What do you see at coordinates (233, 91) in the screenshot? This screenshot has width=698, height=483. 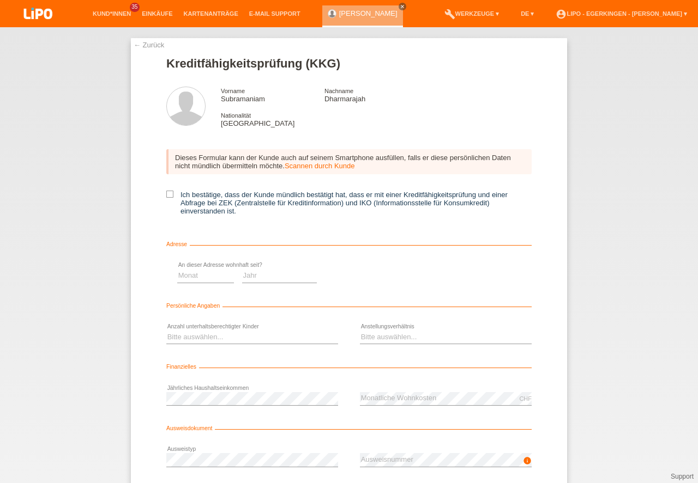 I see `span: Vorname` at bounding box center [233, 91].